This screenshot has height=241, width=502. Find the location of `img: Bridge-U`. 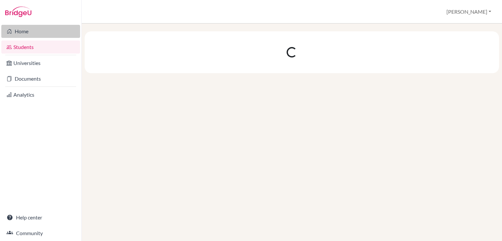

img: Bridge-U is located at coordinates (18, 12).